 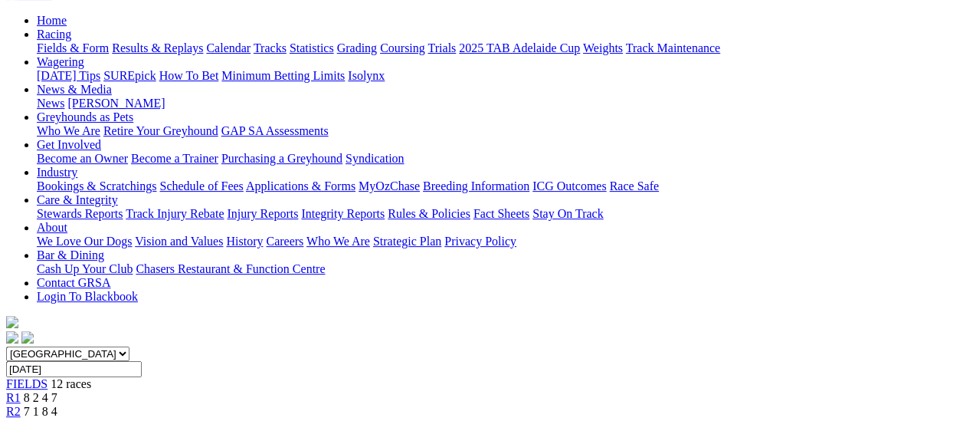 I want to click on div: Get Involved, so click(x=497, y=159).